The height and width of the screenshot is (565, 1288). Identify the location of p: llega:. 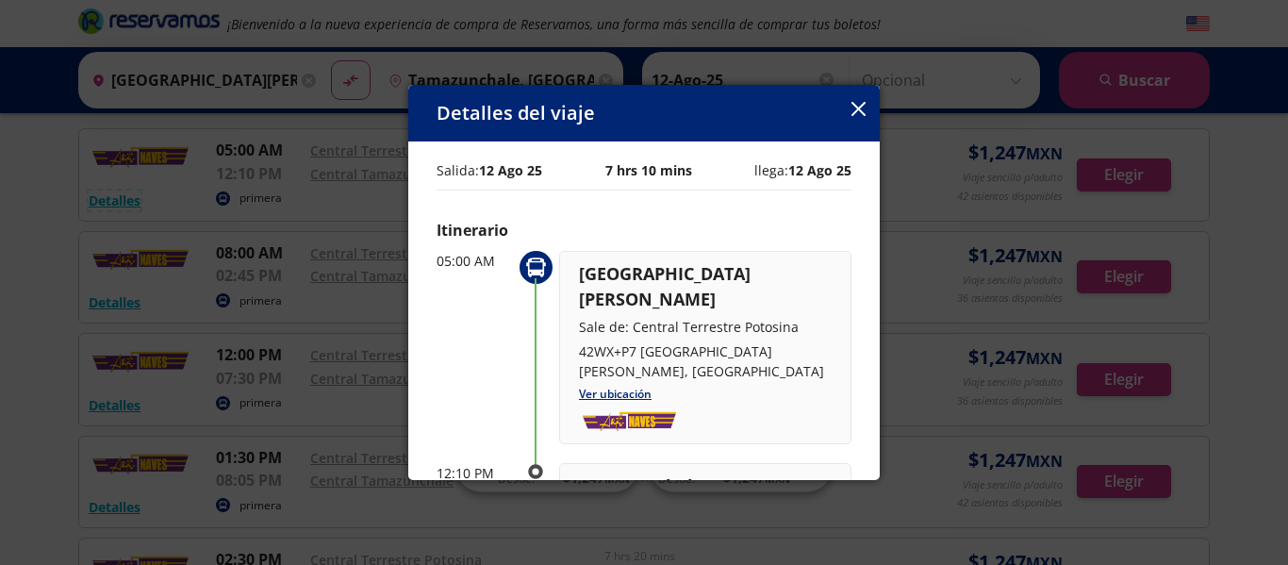
(802, 170).